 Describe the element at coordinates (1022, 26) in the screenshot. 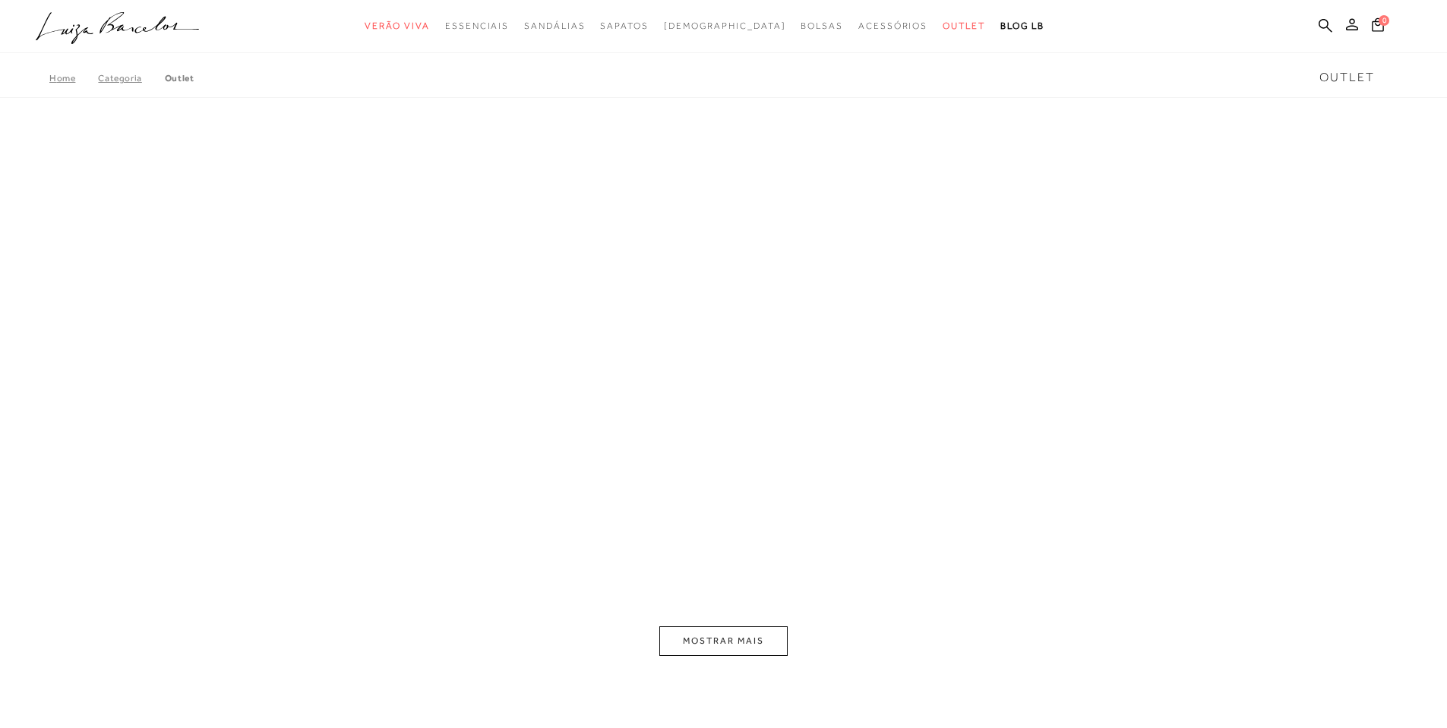

I see `a: BLOG LB` at that location.